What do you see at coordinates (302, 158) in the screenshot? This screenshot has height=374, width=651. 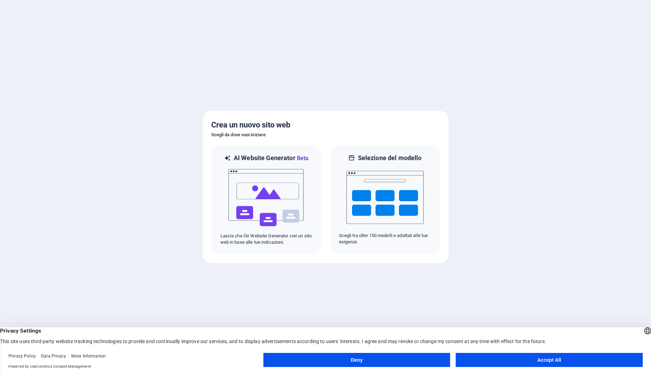 I see `span: Beta` at bounding box center [302, 158].